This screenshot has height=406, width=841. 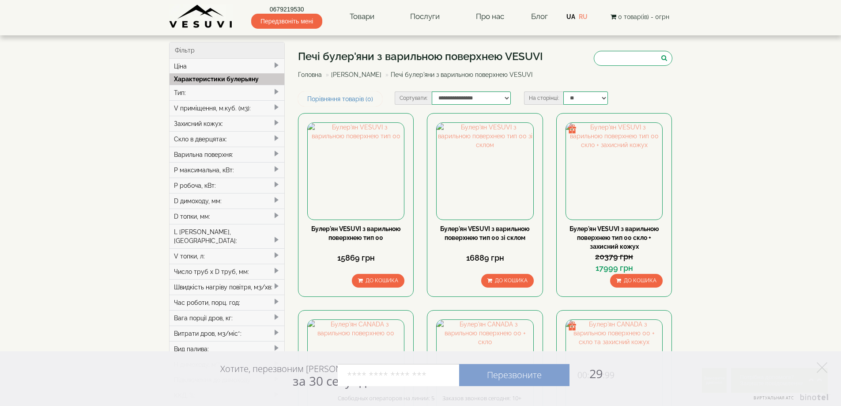 What do you see at coordinates (227, 139) in the screenshot?
I see `div: Скло в дверцятах:` at bounding box center [227, 139].